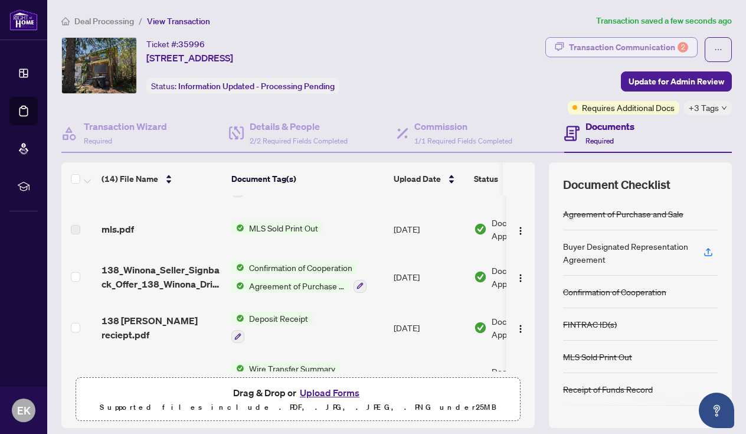  I want to click on th: Status, so click(519, 179).